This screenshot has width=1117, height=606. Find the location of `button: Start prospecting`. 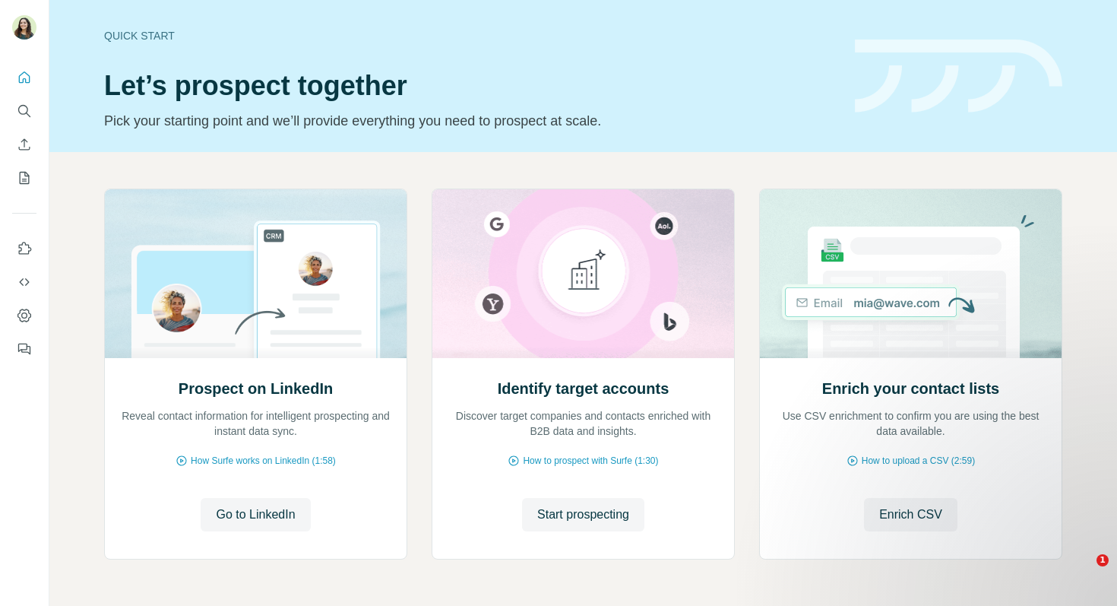

button: Start prospecting is located at coordinates (583, 514).